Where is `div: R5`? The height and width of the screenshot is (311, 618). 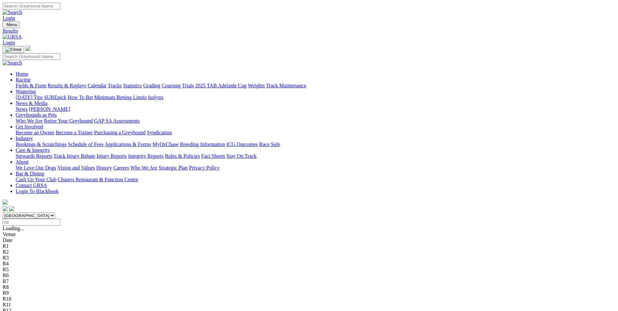
div: R5 is located at coordinates (309, 270).